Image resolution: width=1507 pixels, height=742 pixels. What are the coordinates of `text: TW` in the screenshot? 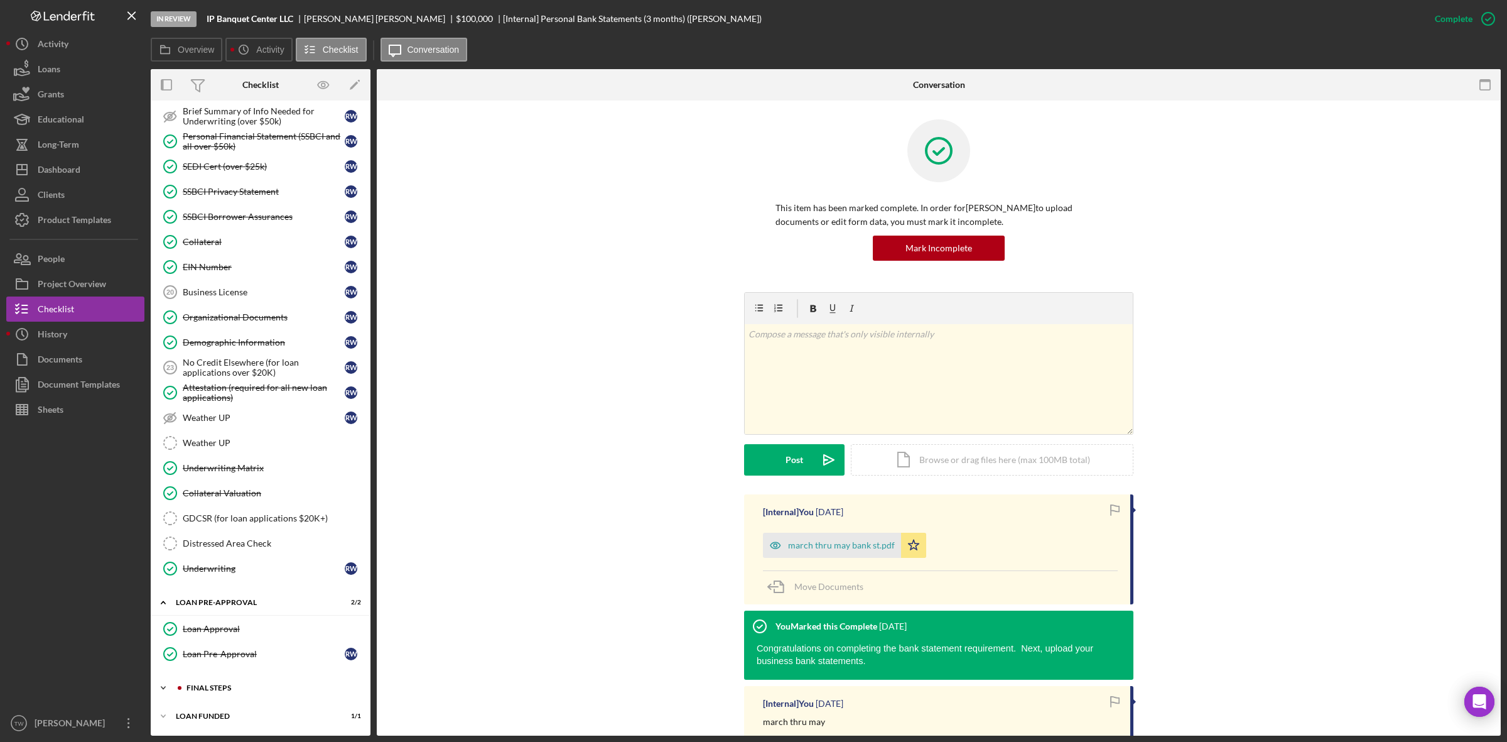 It's located at (19, 723).